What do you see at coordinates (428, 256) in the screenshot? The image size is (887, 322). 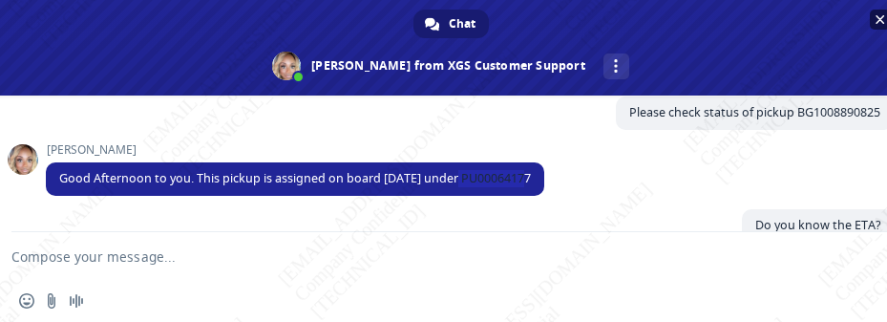 I see `textarea: Compose your message...` at bounding box center [428, 256].